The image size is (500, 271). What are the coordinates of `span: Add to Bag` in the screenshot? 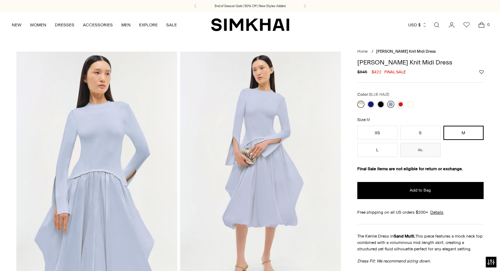 It's located at (420, 190).